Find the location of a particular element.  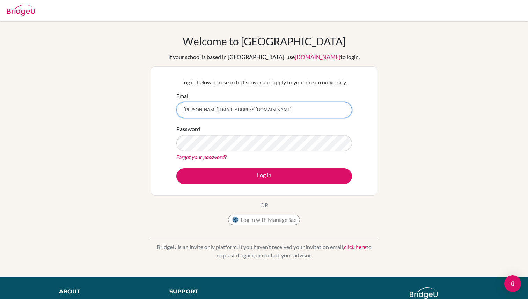

p: OR is located at coordinates (264, 205).